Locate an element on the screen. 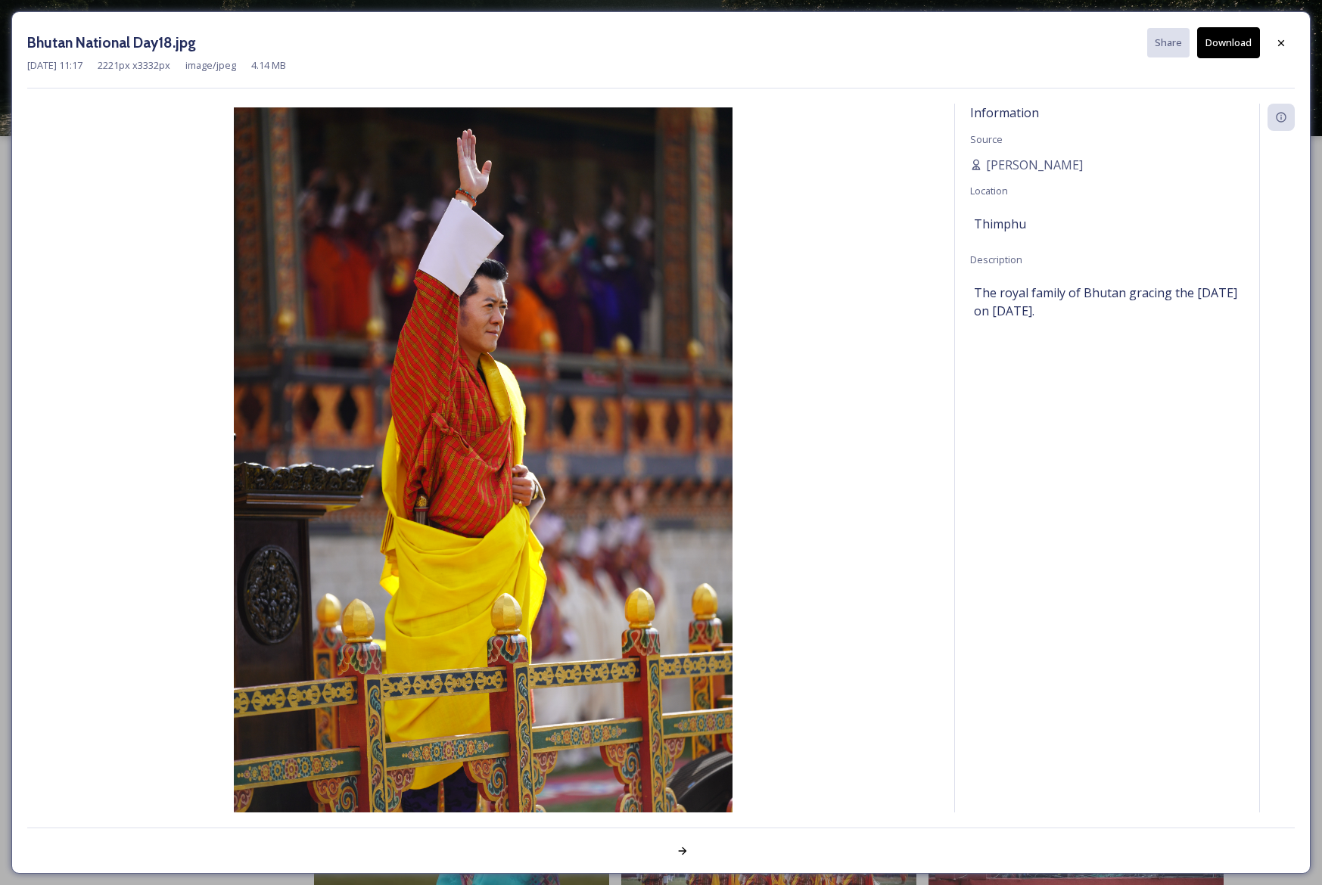 The height and width of the screenshot is (885, 1322). span: image/jpeg is located at coordinates (210, 65).